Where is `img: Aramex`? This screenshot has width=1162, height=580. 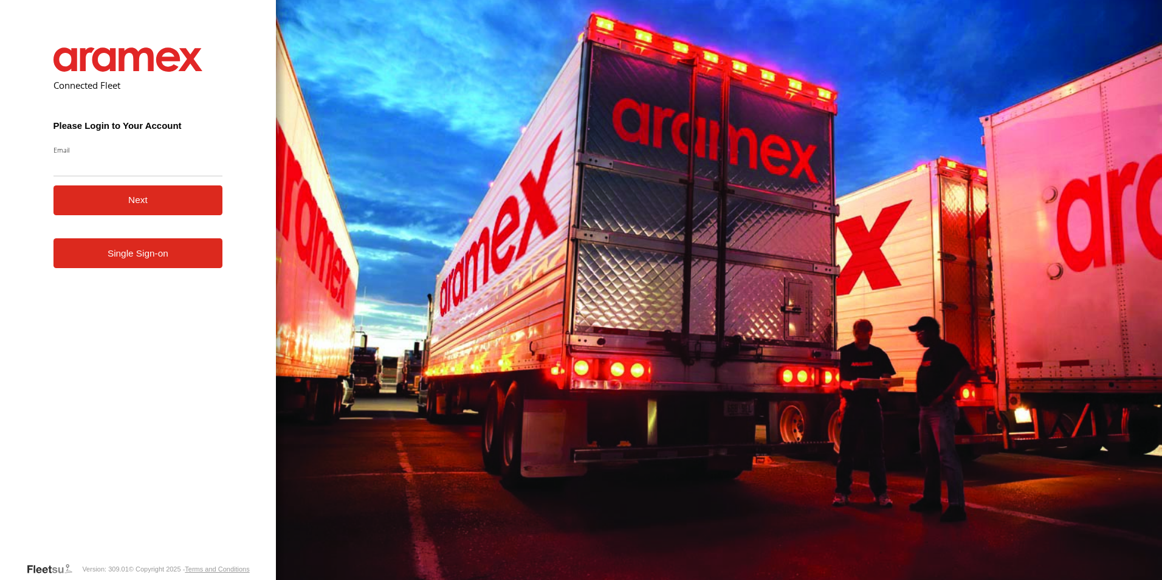
img: Aramex is located at coordinates (128, 60).